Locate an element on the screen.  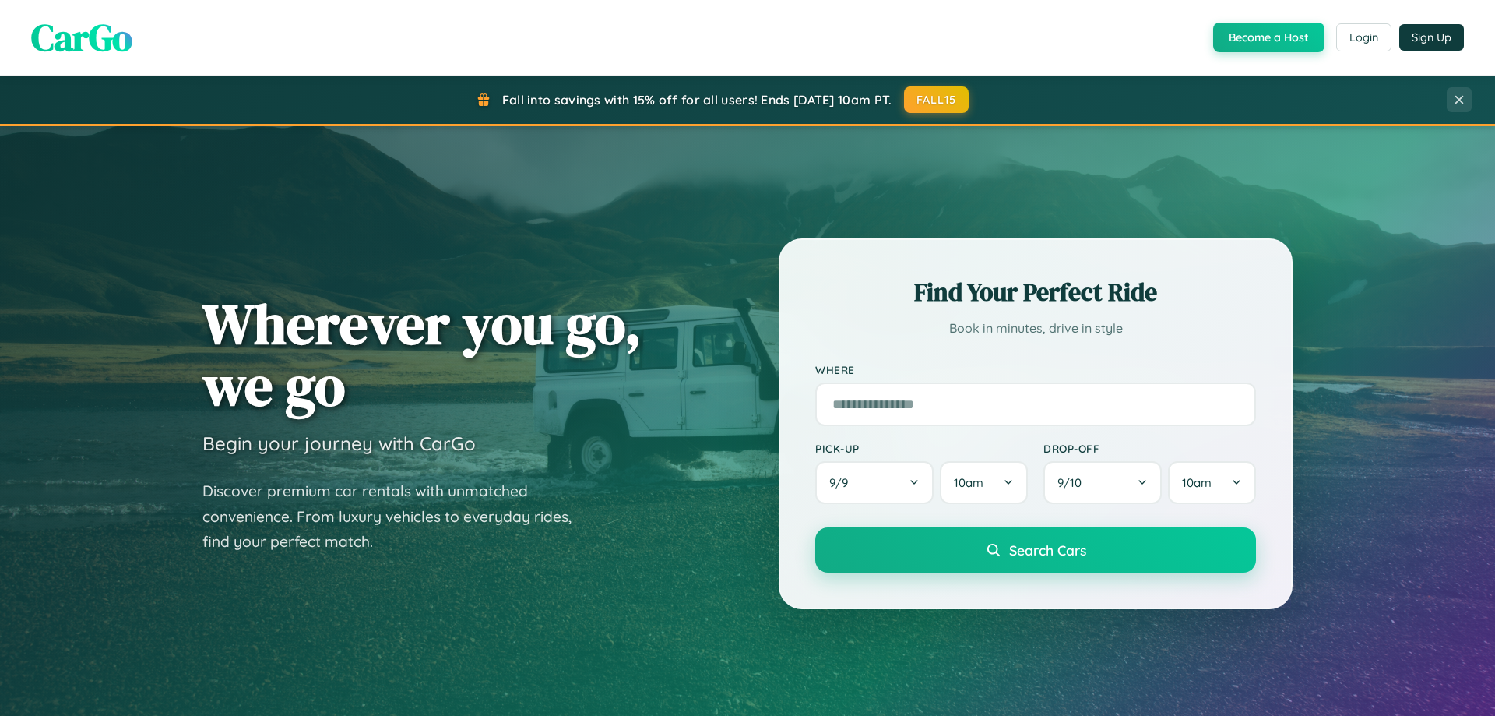
label: Drop-off is located at coordinates (1149, 448).